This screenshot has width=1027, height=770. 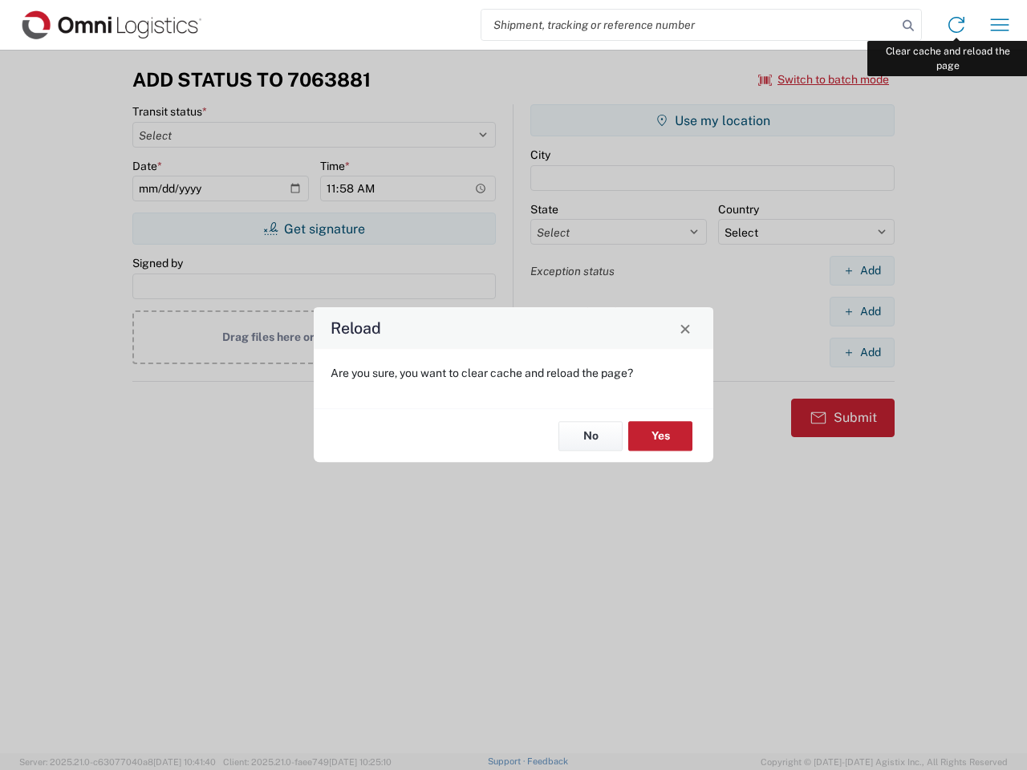 I want to click on button: Yes, so click(x=660, y=435).